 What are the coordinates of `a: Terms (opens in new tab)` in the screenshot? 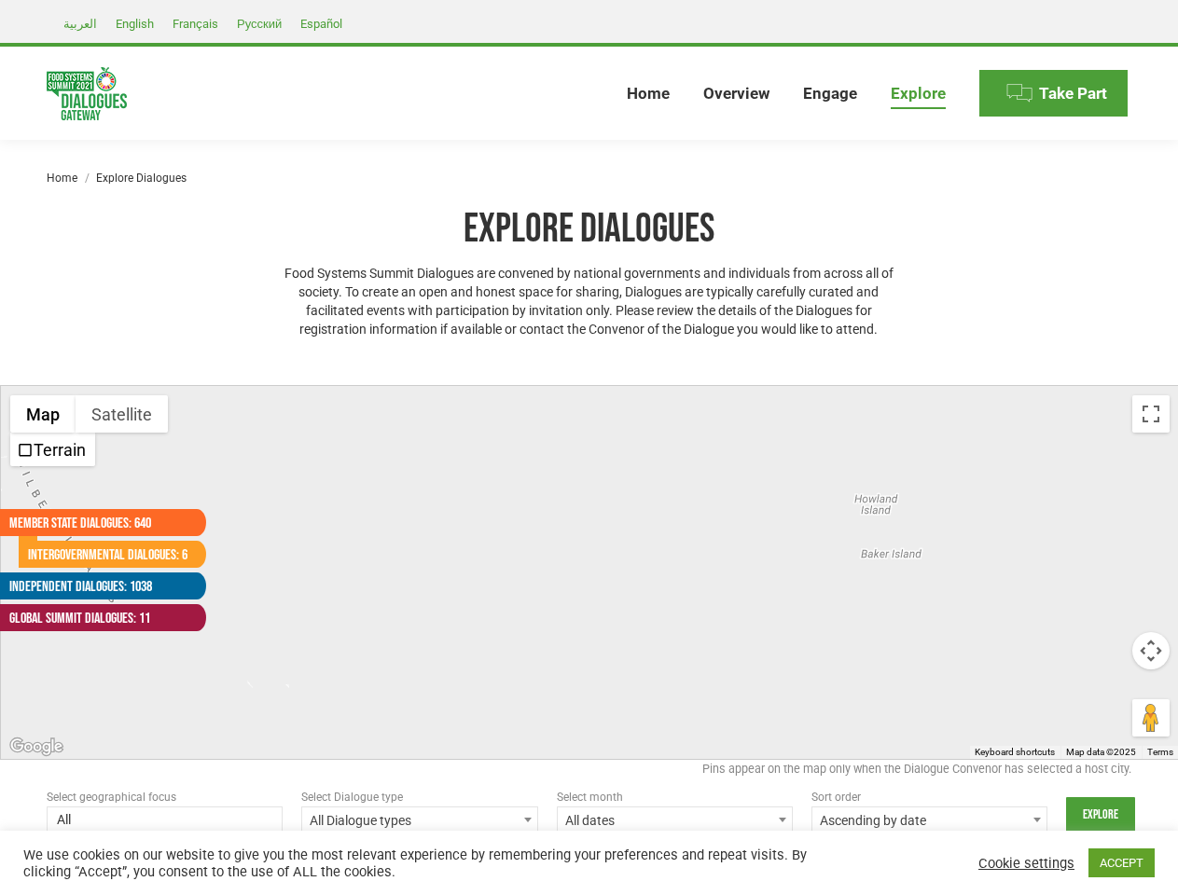 It's located at (1160, 752).